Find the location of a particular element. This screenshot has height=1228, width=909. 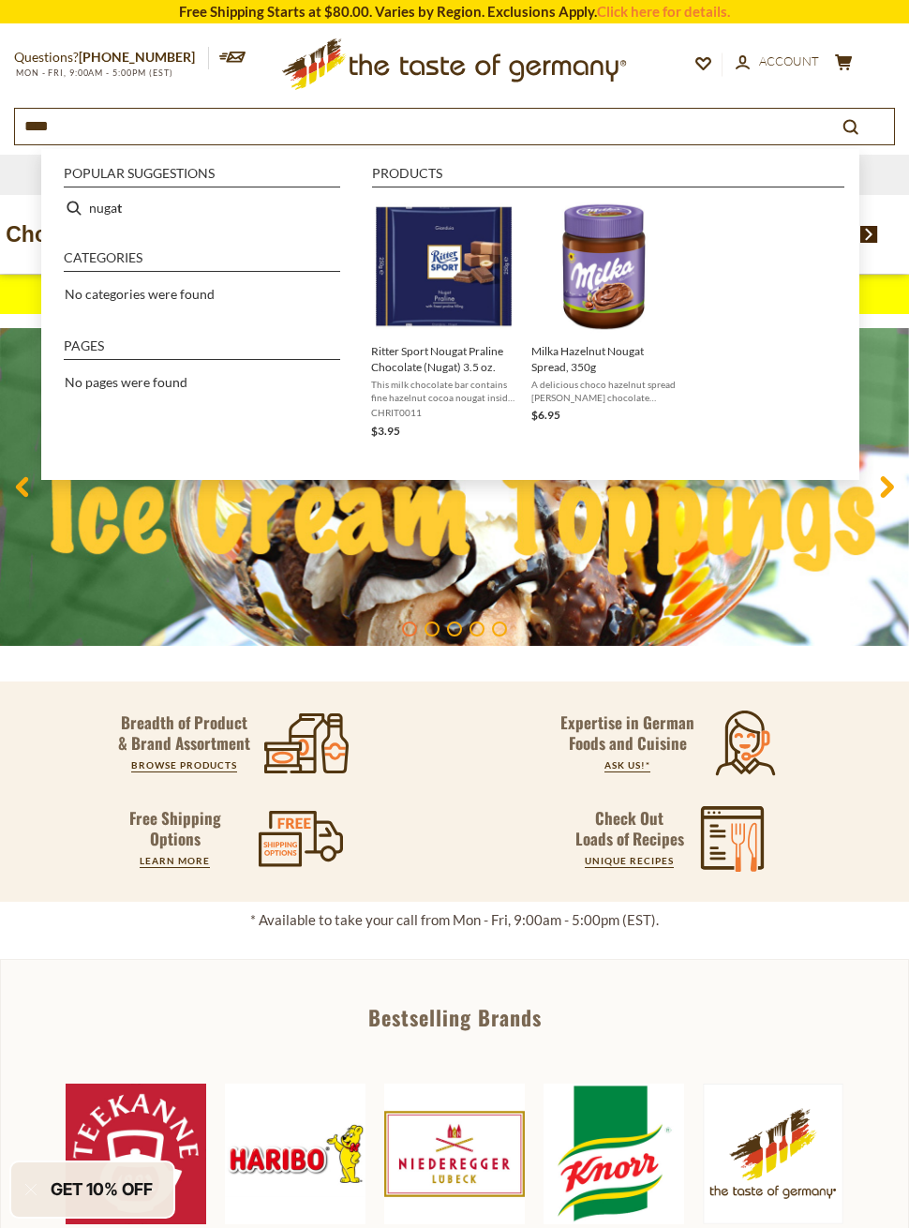

p: Free Shipping Options is located at coordinates (175, 829).